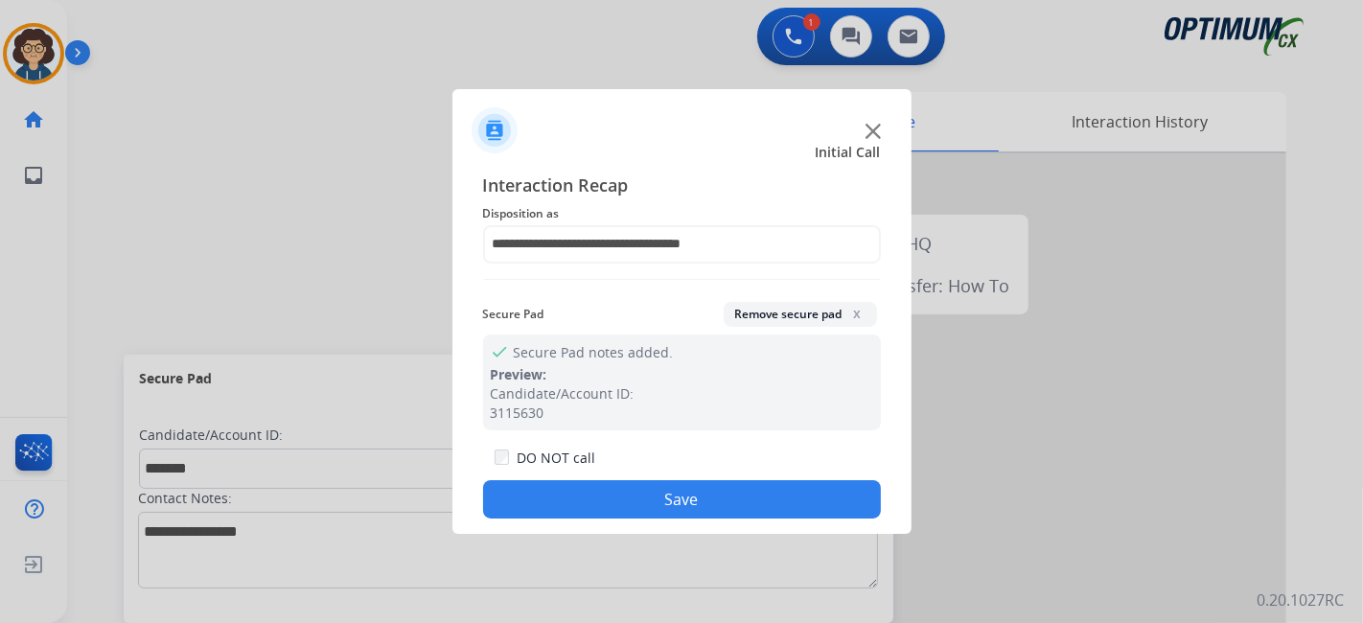 This screenshot has height=623, width=1363. What do you see at coordinates (681, 214) in the screenshot?
I see `span: Disposition as` at bounding box center [681, 214].